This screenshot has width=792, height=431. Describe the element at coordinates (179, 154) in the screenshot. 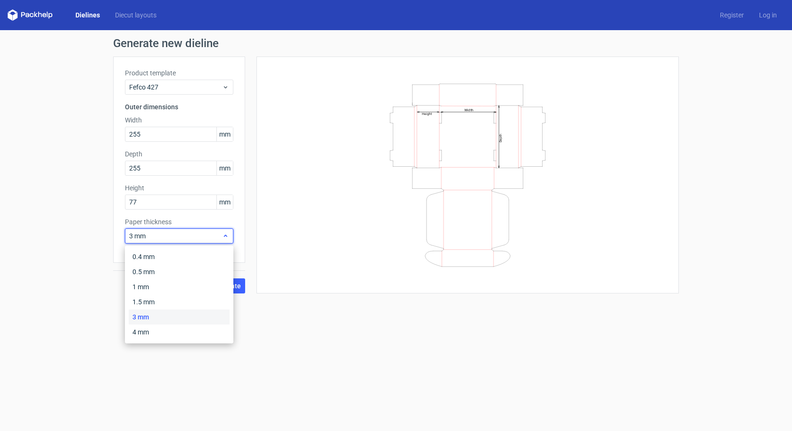

I see `label: Depth` at that location.